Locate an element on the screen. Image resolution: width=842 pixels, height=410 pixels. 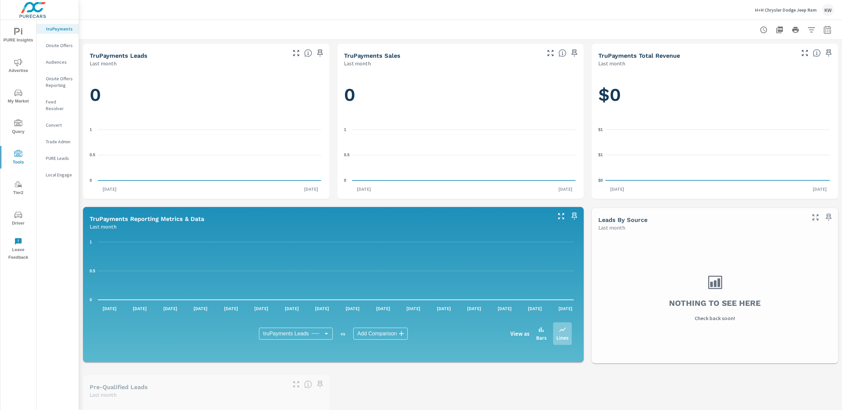
span: My Market is located at coordinates (18, 97).